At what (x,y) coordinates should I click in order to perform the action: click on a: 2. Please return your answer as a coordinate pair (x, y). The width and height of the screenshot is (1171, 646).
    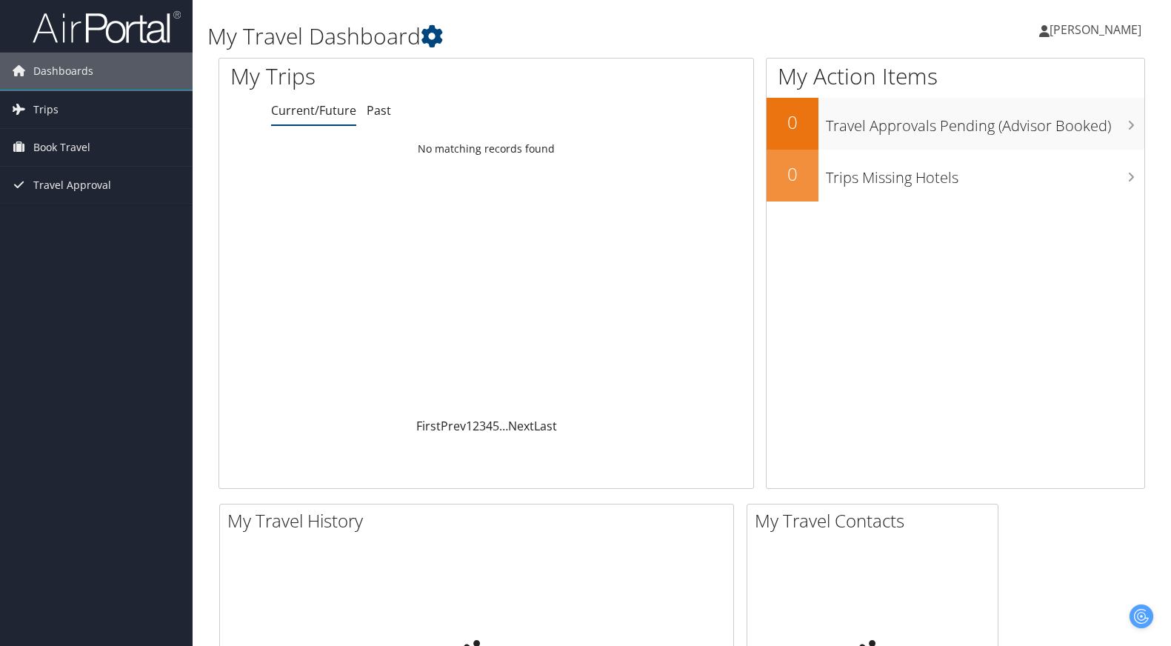
    Looking at the image, I should click on (475, 426).